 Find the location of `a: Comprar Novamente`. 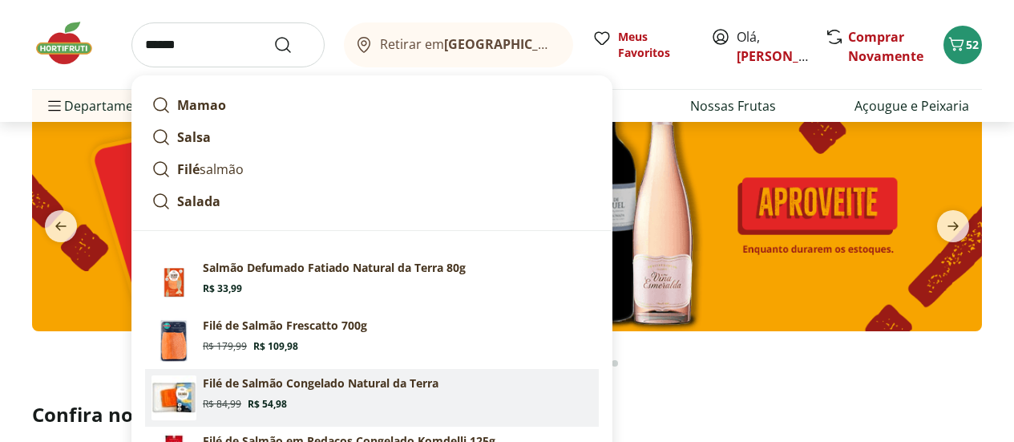

a: Comprar Novamente is located at coordinates (886, 46).